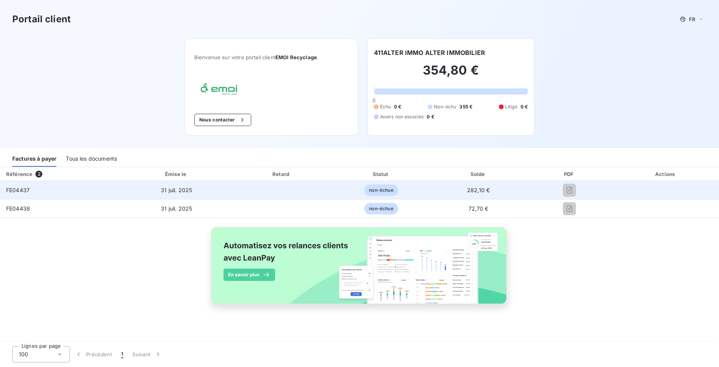 The height and width of the screenshot is (367, 719). I want to click on div: Référence, so click(19, 174).